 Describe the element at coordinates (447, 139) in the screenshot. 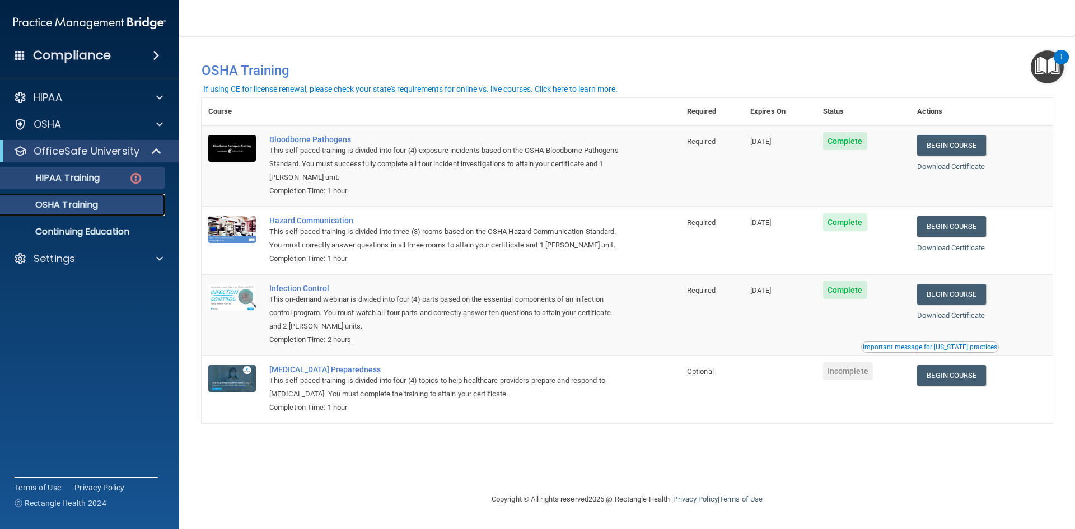

I see `div: Bloodborne Pathogens` at that location.